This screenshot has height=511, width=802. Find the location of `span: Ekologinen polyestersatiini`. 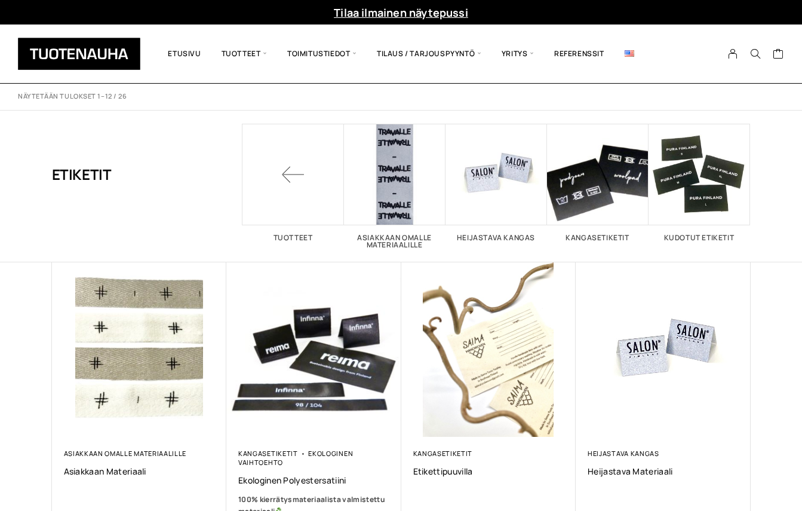

span: Ekologinen polyestersatiini is located at coordinates (314, 480).